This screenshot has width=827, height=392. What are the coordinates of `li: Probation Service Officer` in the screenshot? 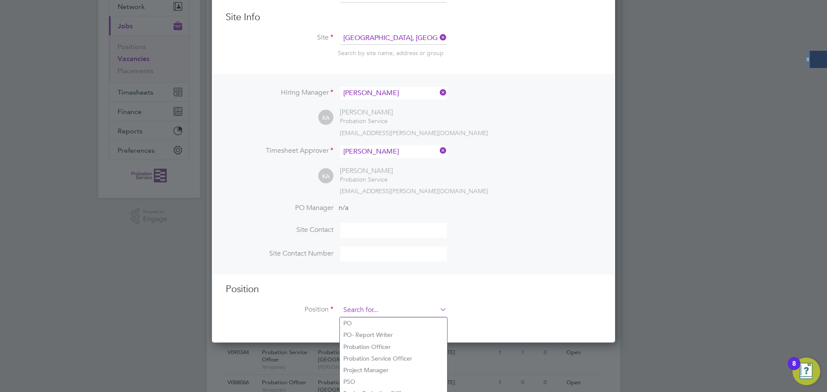 It's located at (393, 359).